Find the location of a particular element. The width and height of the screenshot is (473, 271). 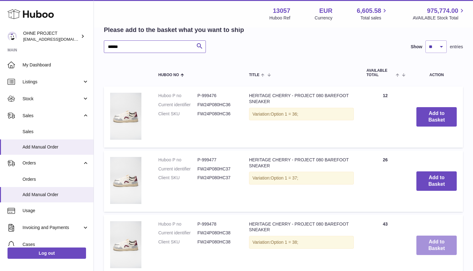

dd: P-999477 is located at coordinates (217, 160).